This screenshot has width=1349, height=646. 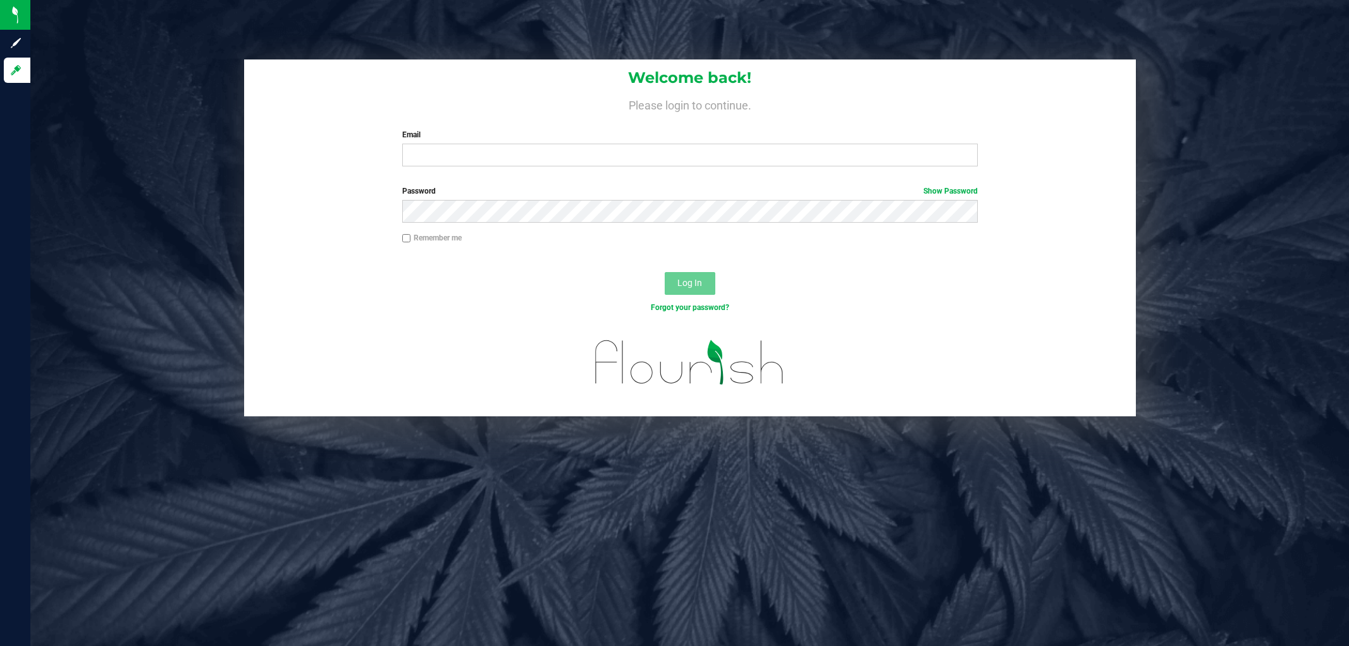 What do you see at coordinates (690, 283) in the screenshot?
I see `button: Log In` at bounding box center [690, 283].